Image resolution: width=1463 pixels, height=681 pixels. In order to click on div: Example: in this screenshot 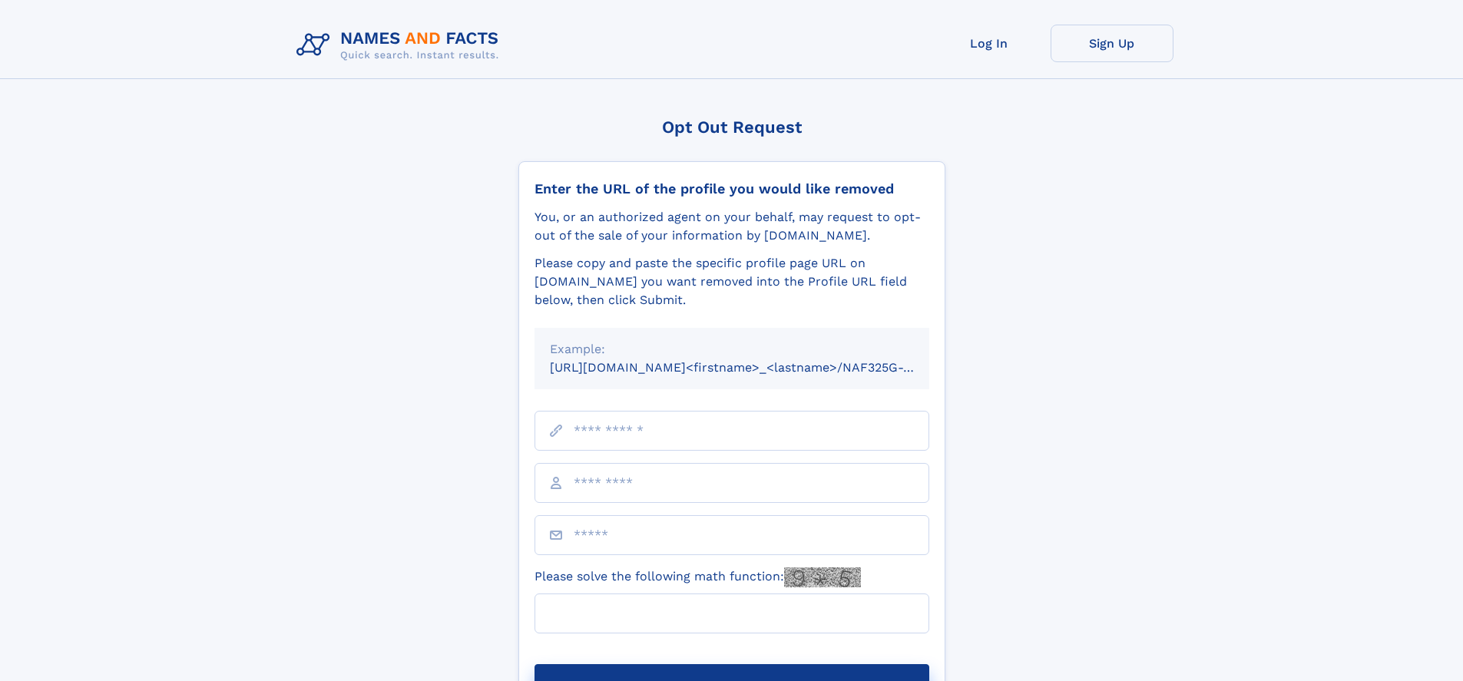, I will do `click(732, 350)`.